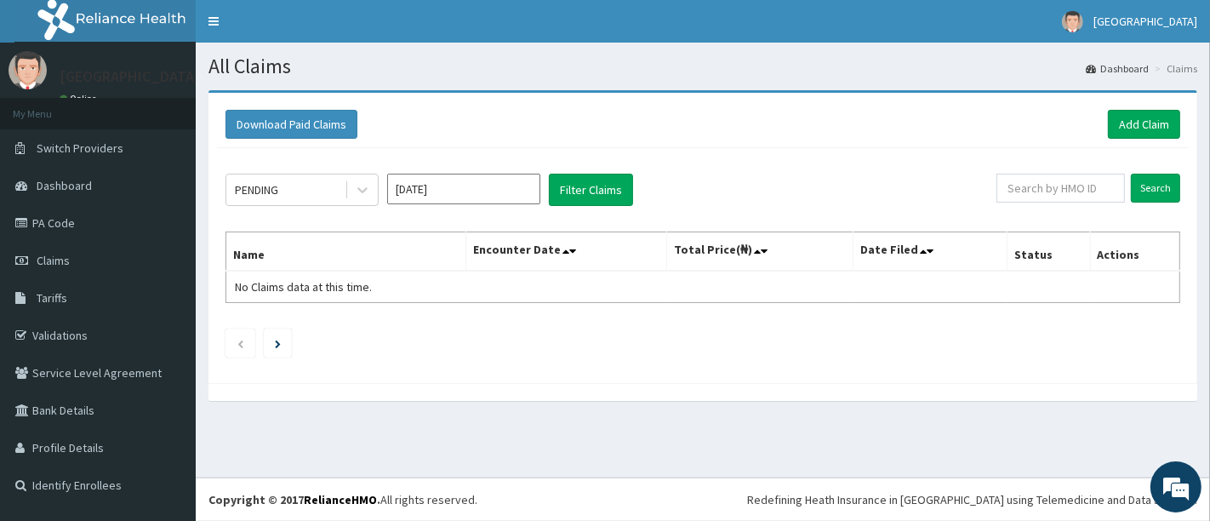 This screenshot has width=1210, height=521. I want to click on a: Online, so click(80, 99).